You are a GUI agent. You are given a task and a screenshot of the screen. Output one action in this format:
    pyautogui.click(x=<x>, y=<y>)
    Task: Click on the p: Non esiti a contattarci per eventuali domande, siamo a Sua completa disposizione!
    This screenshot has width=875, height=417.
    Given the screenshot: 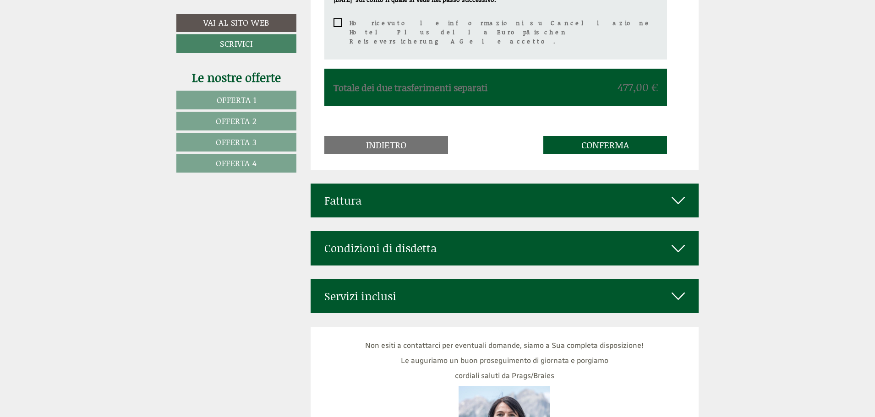 What is the action you would take?
    pyautogui.click(x=505, y=346)
    